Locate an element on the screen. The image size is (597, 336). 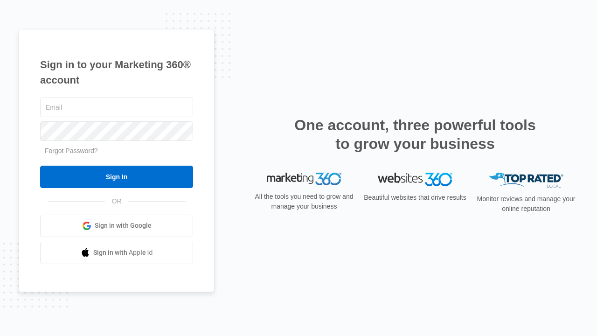
img: Websites 360 is located at coordinates (415, 179).